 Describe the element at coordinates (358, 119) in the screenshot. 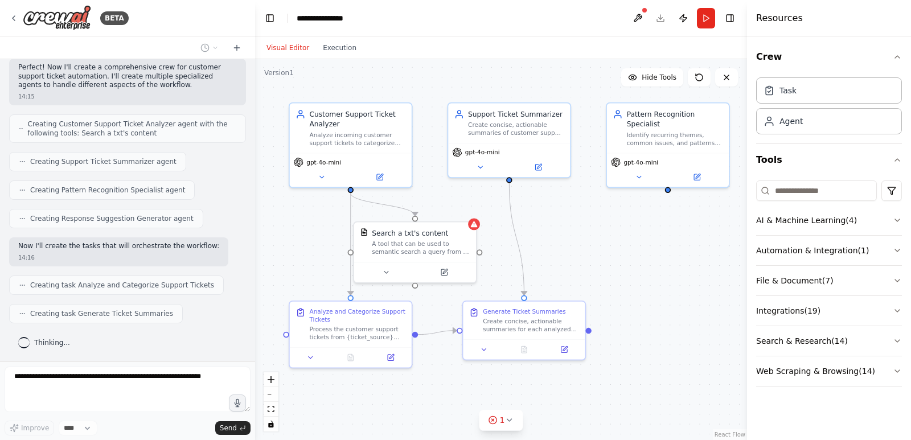

I see `div: Customer Support Ticket Analyzer` at that location.